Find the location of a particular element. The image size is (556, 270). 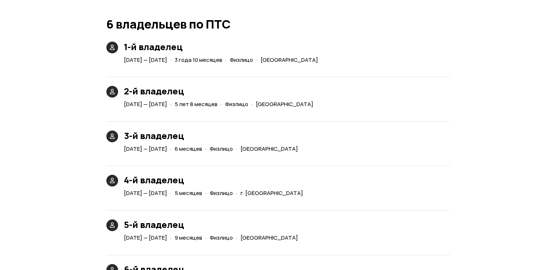

h3: 5-й владелец is located at coordinates (212, 224).